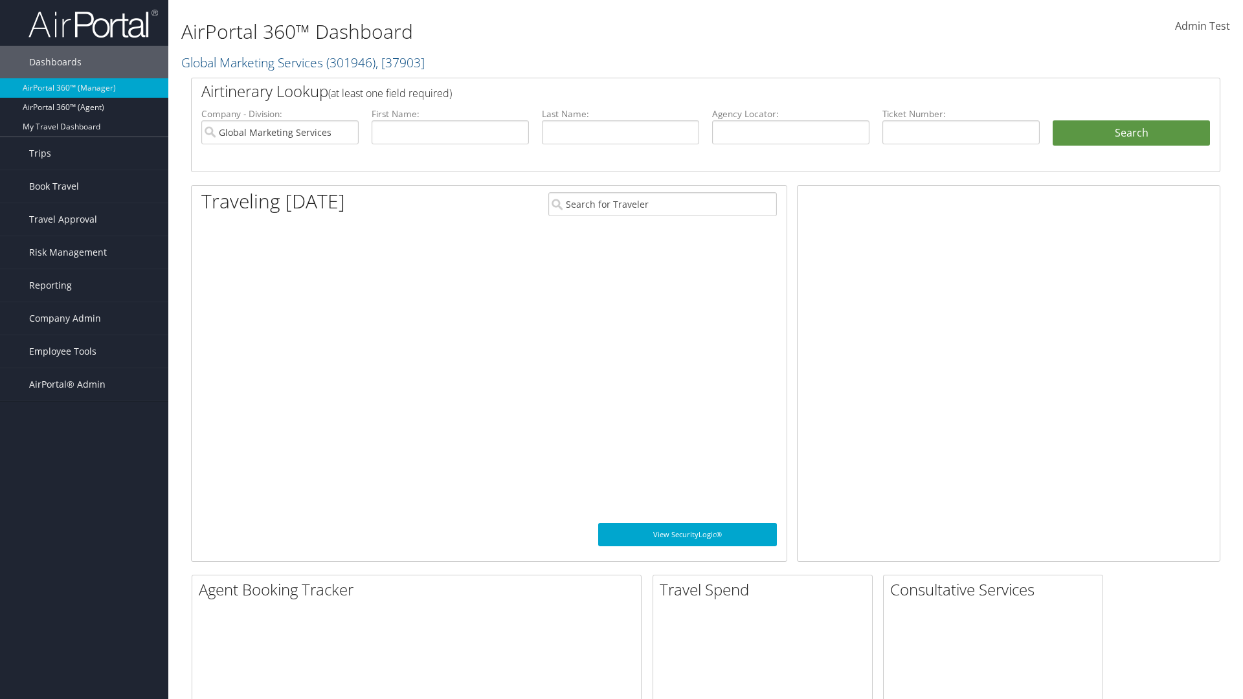  What do you see at coordinates (1131, 133) in the screenshot?
I see `button: Search` at bounding box center [1131, 133].